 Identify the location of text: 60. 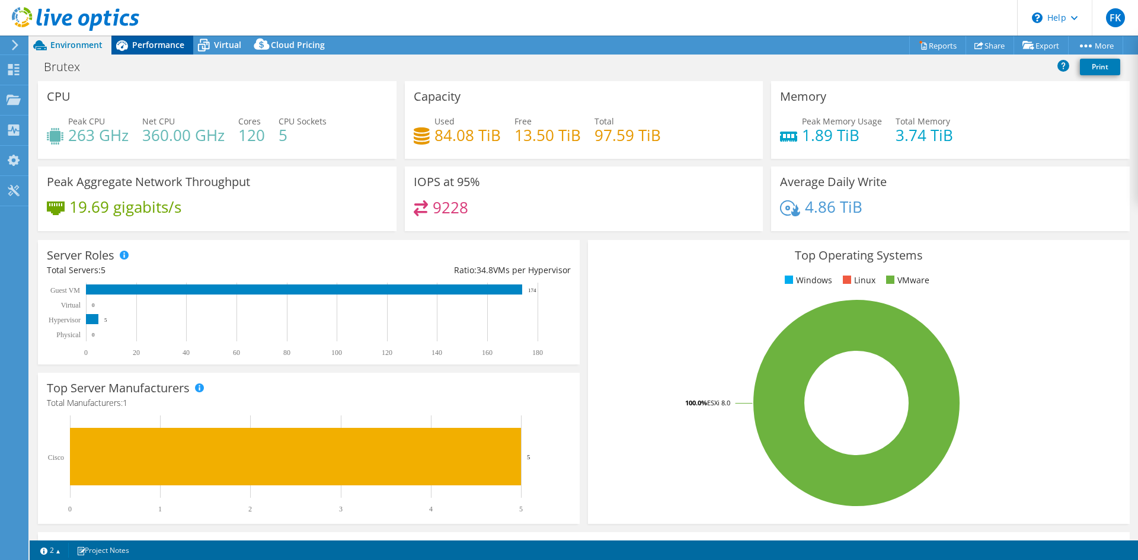
(236, 353).